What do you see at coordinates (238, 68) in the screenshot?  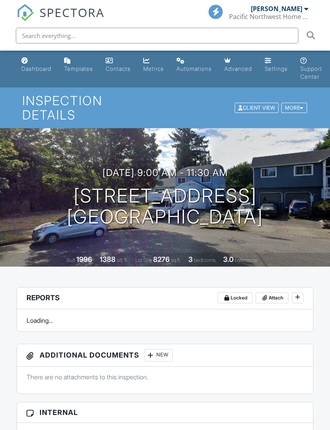 I see `div: Advanced` at bounding box center [238, 68].